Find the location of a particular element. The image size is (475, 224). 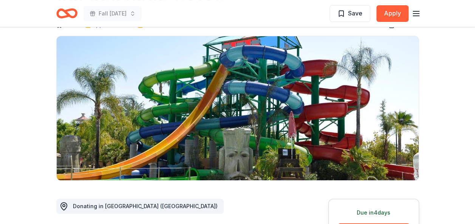

button: Save is located at coordinates (350, 14).